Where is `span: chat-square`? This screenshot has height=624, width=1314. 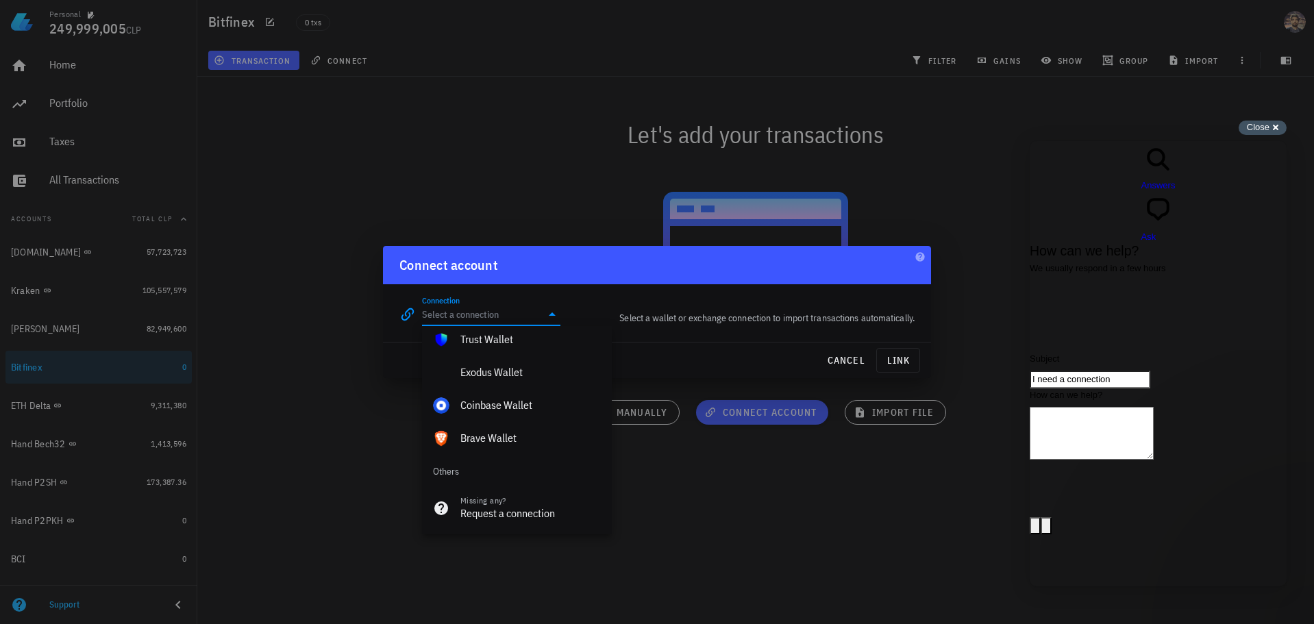
span: chat-square is located at coordinates (129, 82).